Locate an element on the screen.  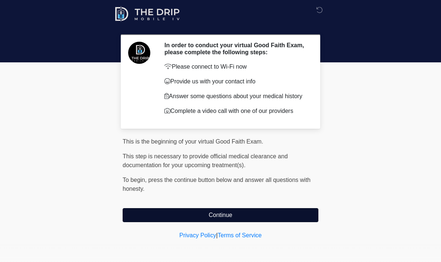
img: The Drip Mobile IV Logo is located at coordinates (148, 14).